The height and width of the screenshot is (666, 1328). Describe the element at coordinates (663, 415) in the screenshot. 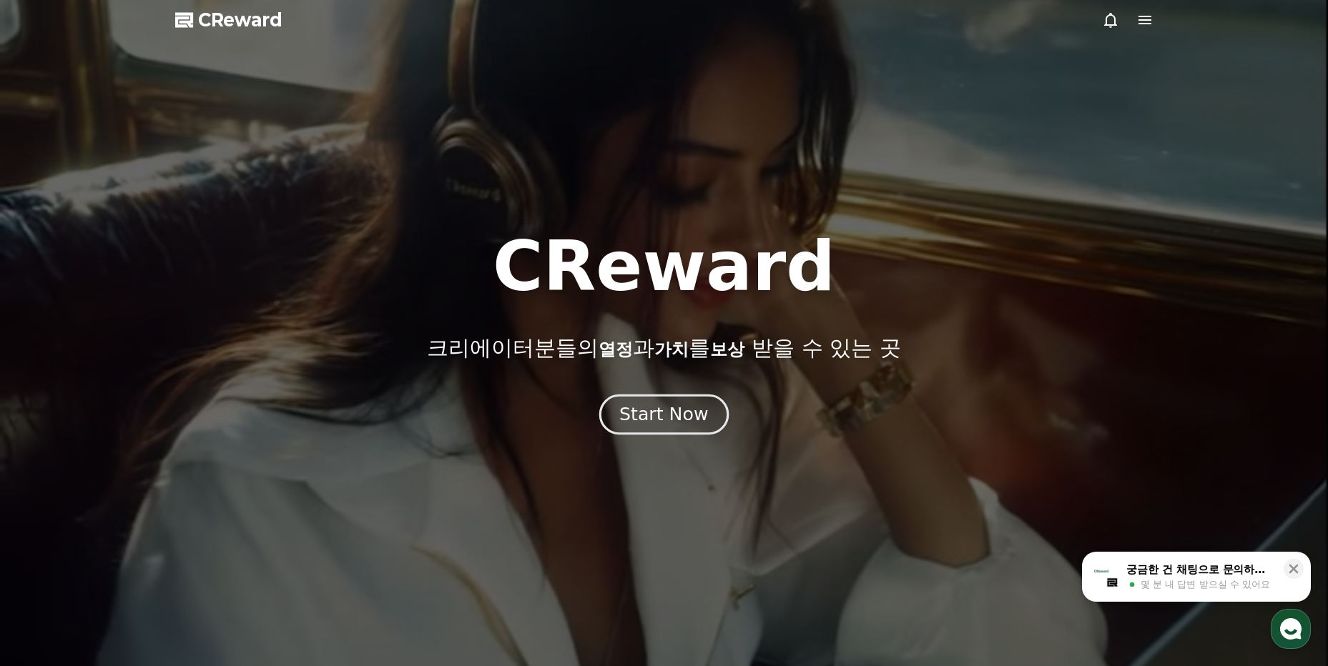

I see `div: Start Now` at that location.